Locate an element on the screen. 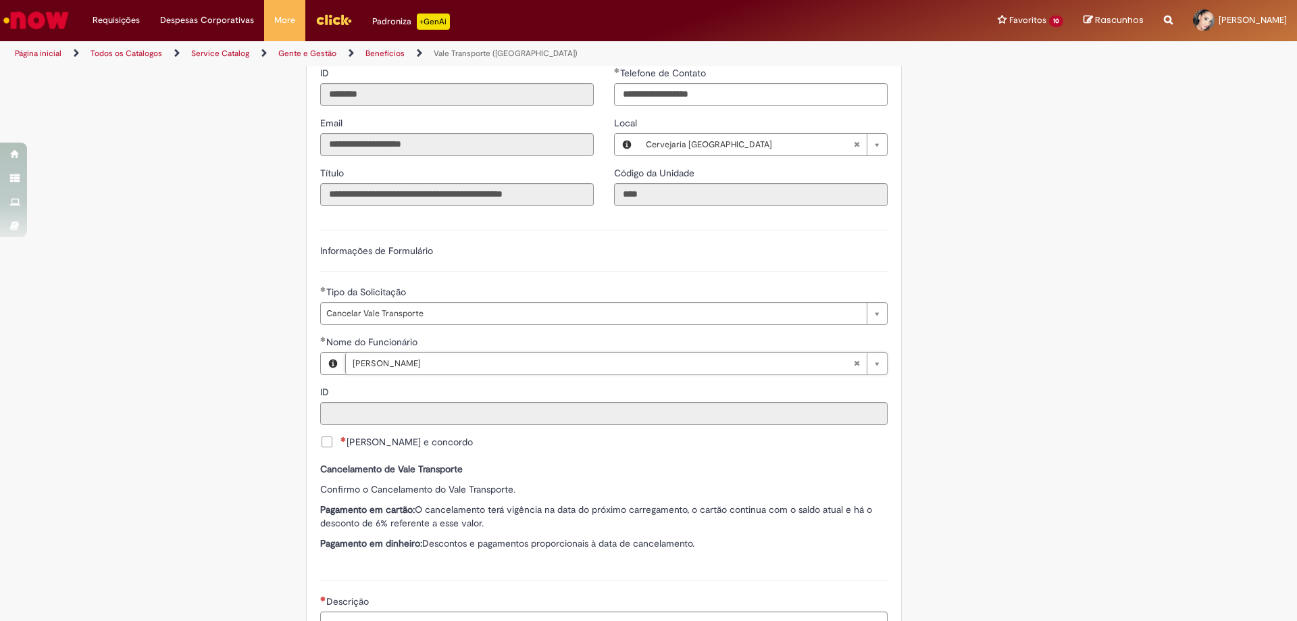 The image size is (1297, 621). a: Benefícios is located at coordinates (385, 53).